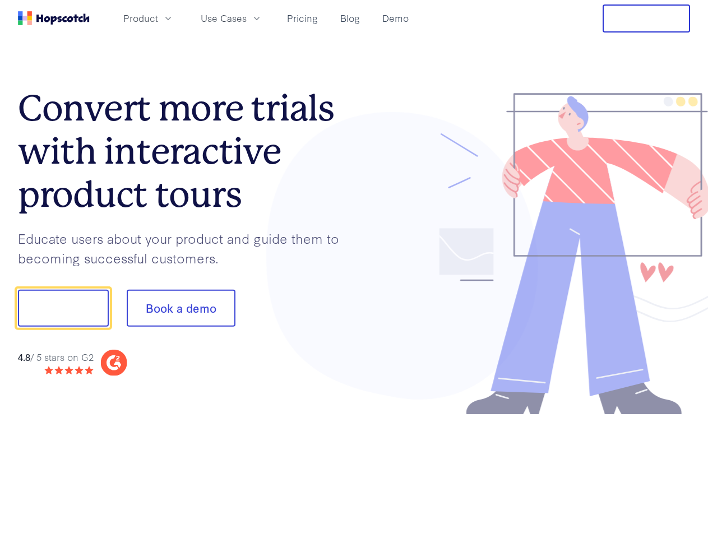 This screenshot has width=708, height=538. I want to click on a: Demo, so click(395, 18).